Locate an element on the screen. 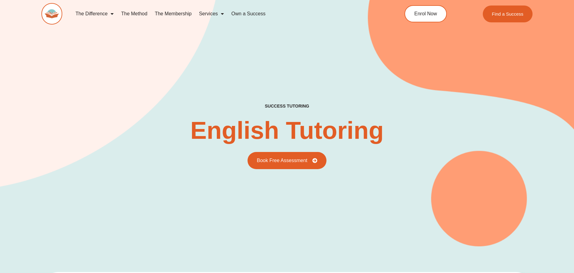 The image size is (574, 273). span: Find a Success is located at coordinates (507, 14).